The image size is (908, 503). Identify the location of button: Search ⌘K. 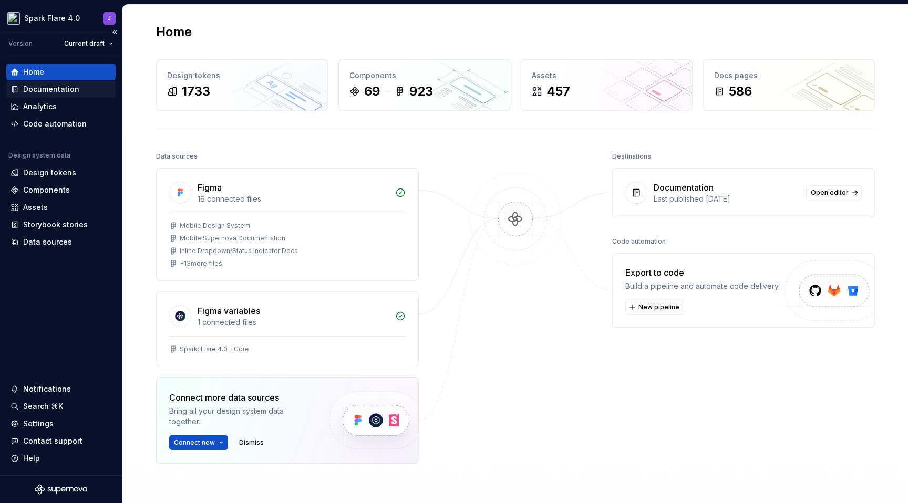
(61, 407).